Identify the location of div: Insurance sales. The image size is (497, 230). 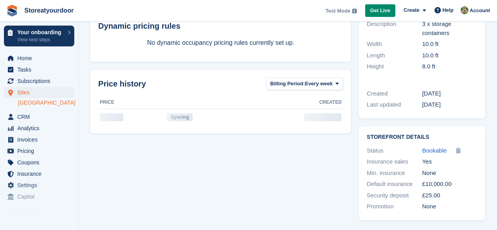
(394, 162).